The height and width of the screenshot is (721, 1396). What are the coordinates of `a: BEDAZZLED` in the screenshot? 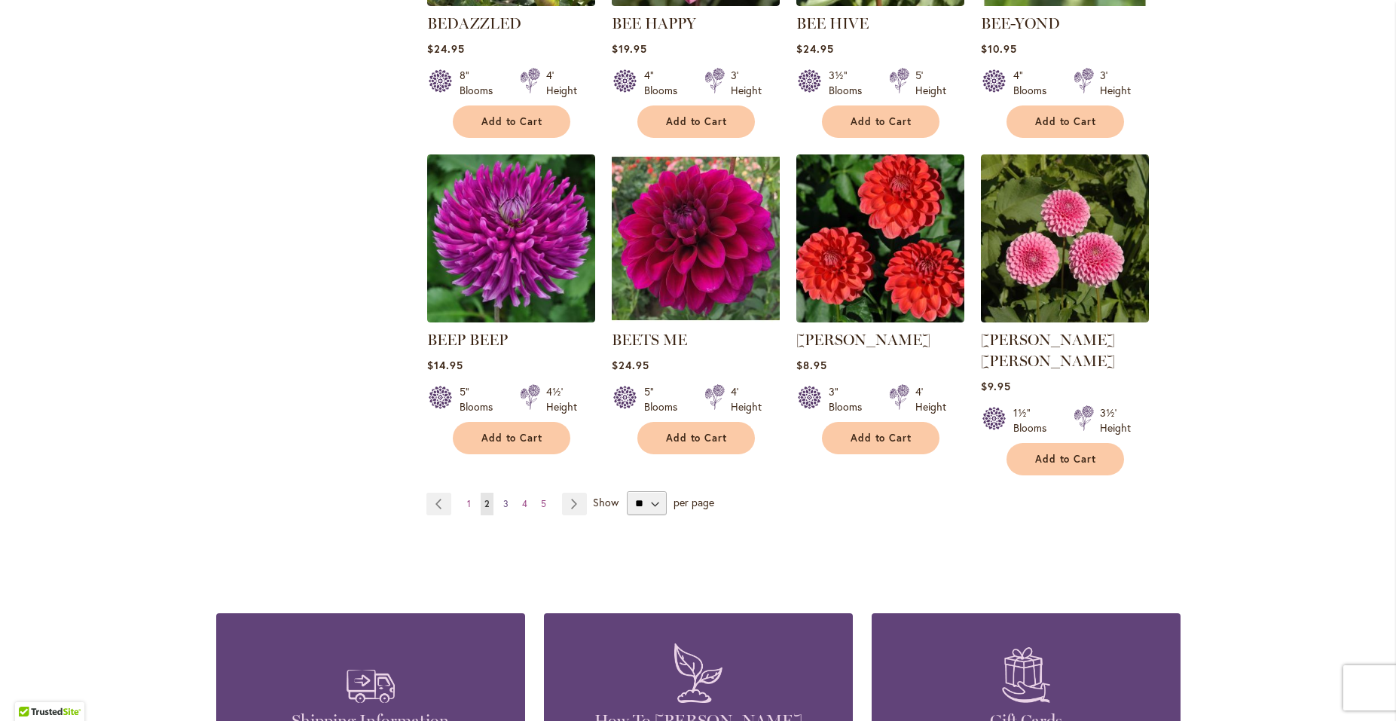 It's located at (474, 23).